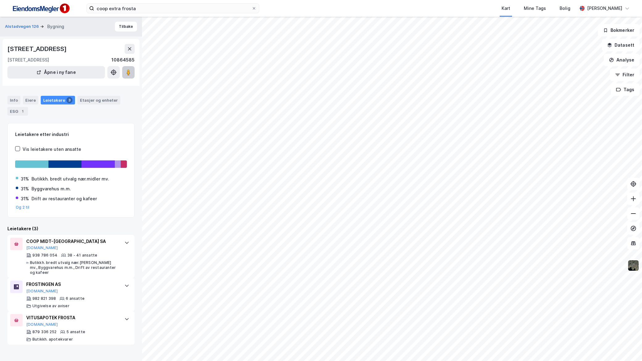 This screenshot has width=642, height=361. Describe the element at coordinates (52, 149) in the screenshot. I see `div: Vis leietakere uten ansatte` at that location.